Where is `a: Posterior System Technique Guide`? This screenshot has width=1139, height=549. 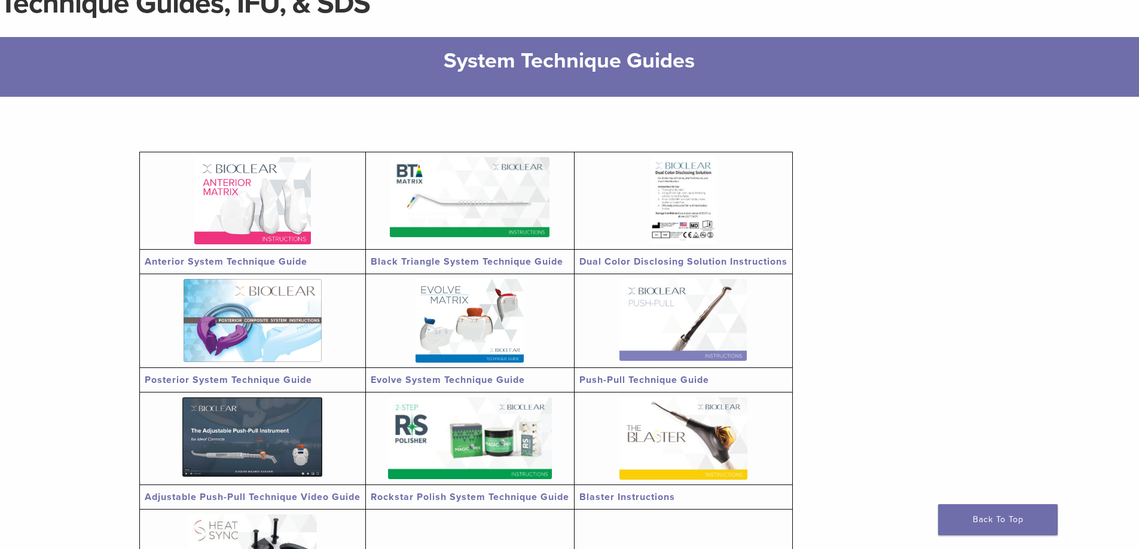 a: Posterior System Technique Guide is located at coordinates (228, 380).